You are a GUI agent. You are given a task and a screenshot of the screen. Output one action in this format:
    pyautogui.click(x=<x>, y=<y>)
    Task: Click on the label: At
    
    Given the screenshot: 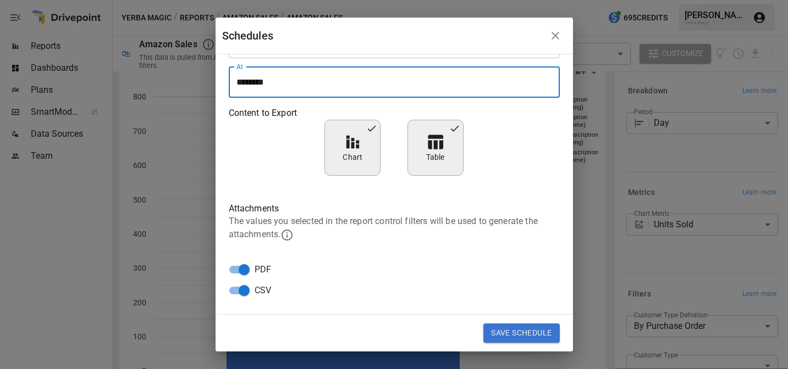 What is the action you would take?
    pyautogui.click(x=239, y=67)
    